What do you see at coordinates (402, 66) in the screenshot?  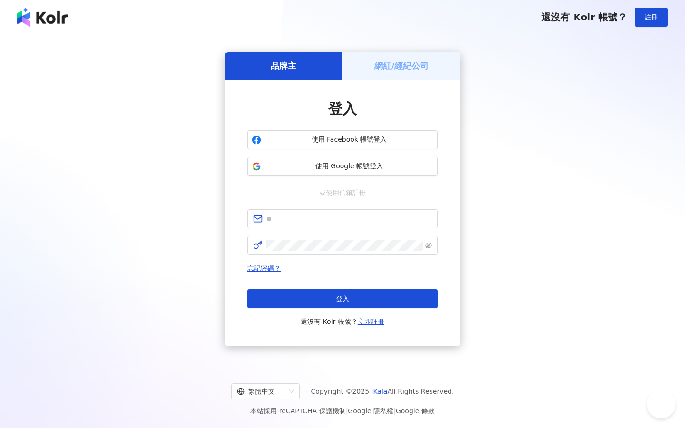 I see `h5: 網紅/經紀公司` at bounding box center [402, 66].